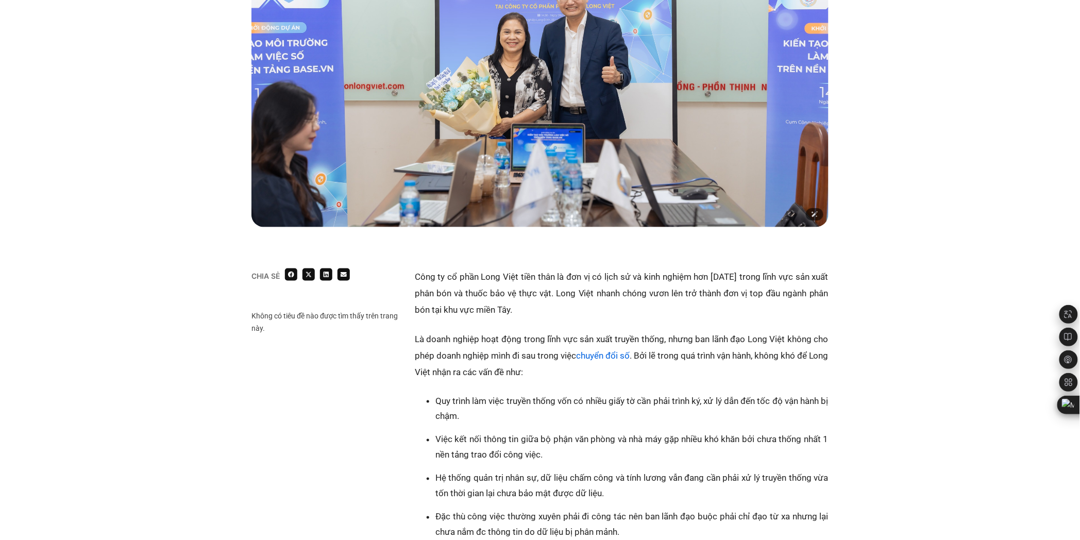 The width and height of the screenshot is (1080, 540). Describe the element at coordinates (632, 525) in the screenshot. I see `li: Đặc thù công việc thường xuyên phải đi công tác nên ban lãnh đạo buộc phải chỉ đạo từ xa nhưng lạ...` at that location.